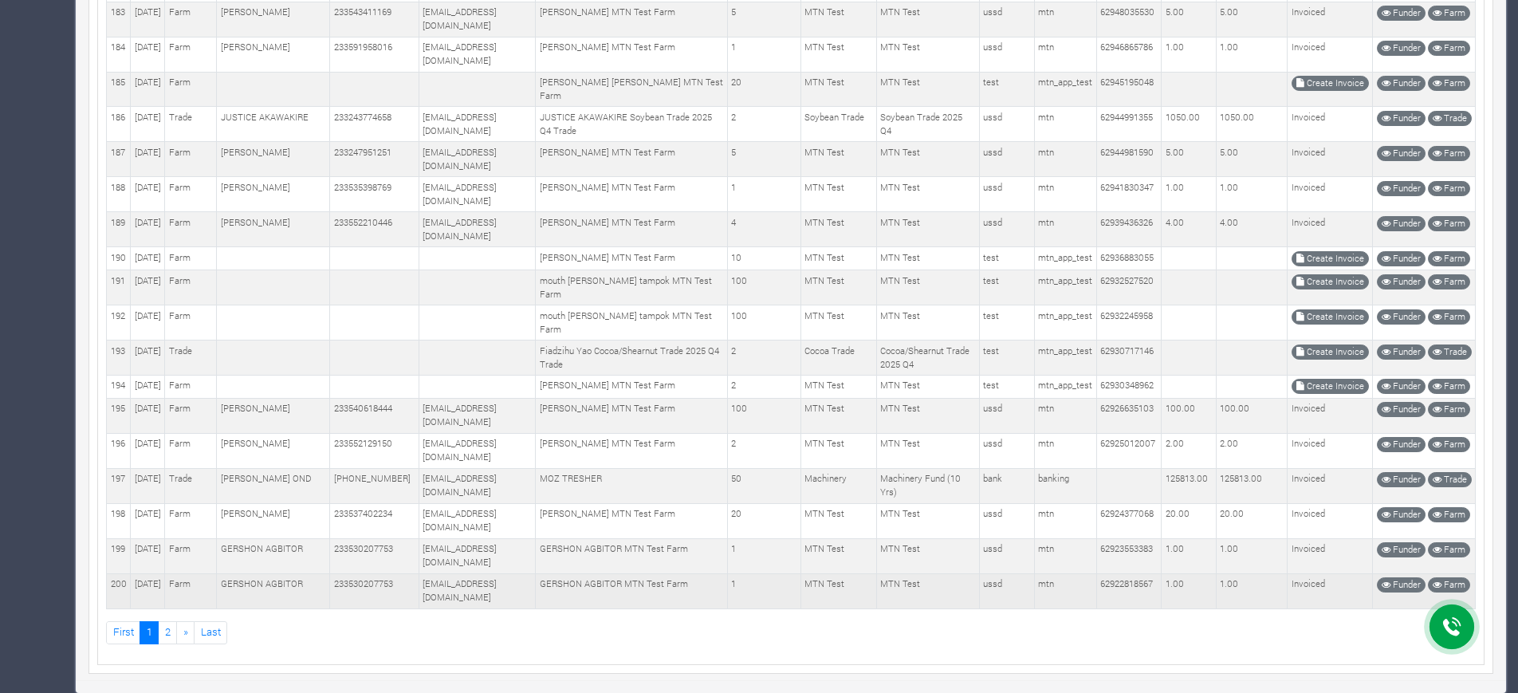 The width and height of the screenshot is (1518, 693). I want to click on td: 4, so click(764, 230).